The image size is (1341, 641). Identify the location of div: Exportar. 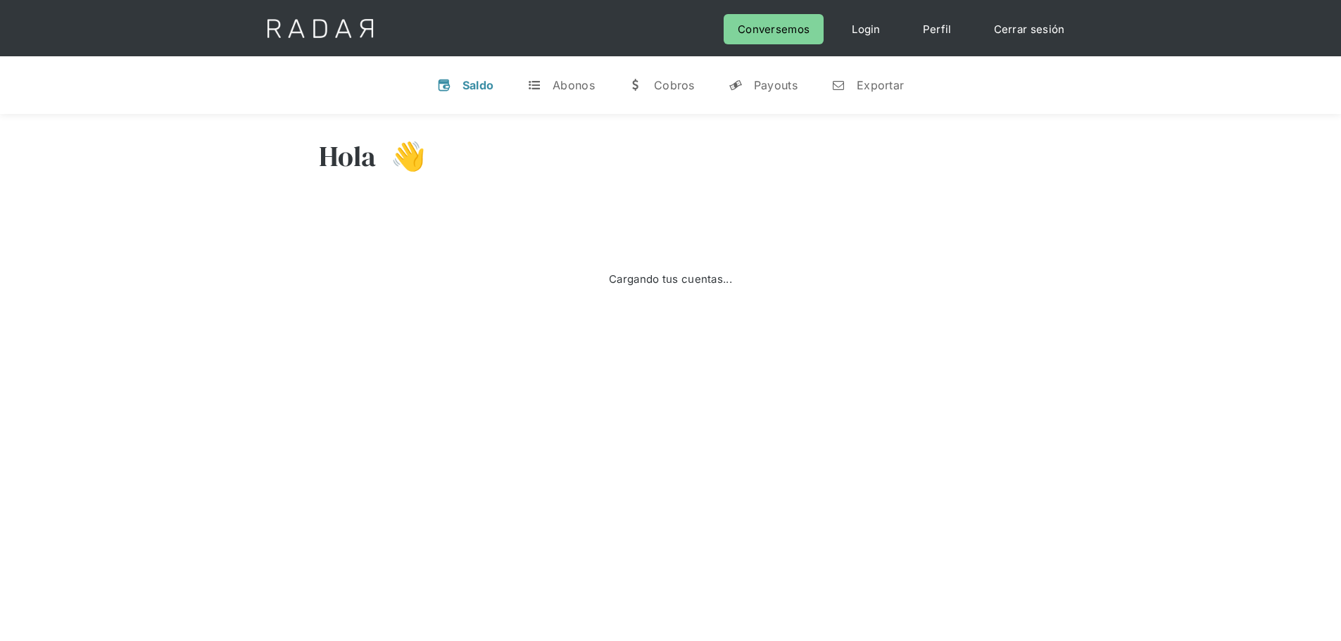
(880, 85).